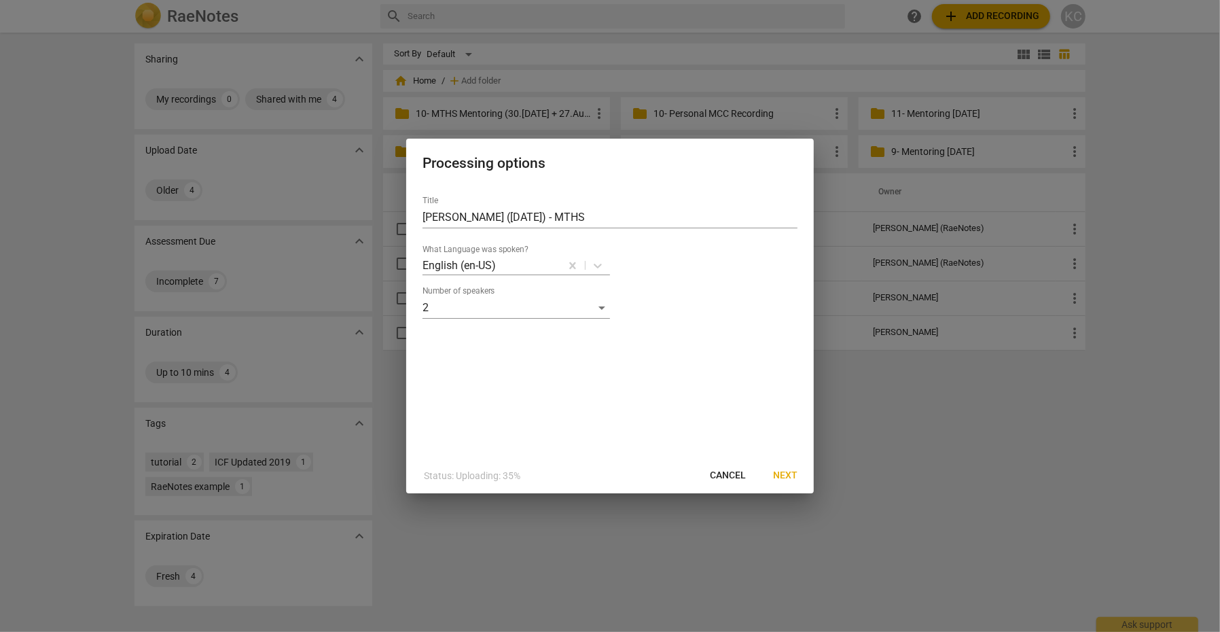  Describe the element at coordinates (785, 475) in the screenshot. I see `span: Next` at that location.